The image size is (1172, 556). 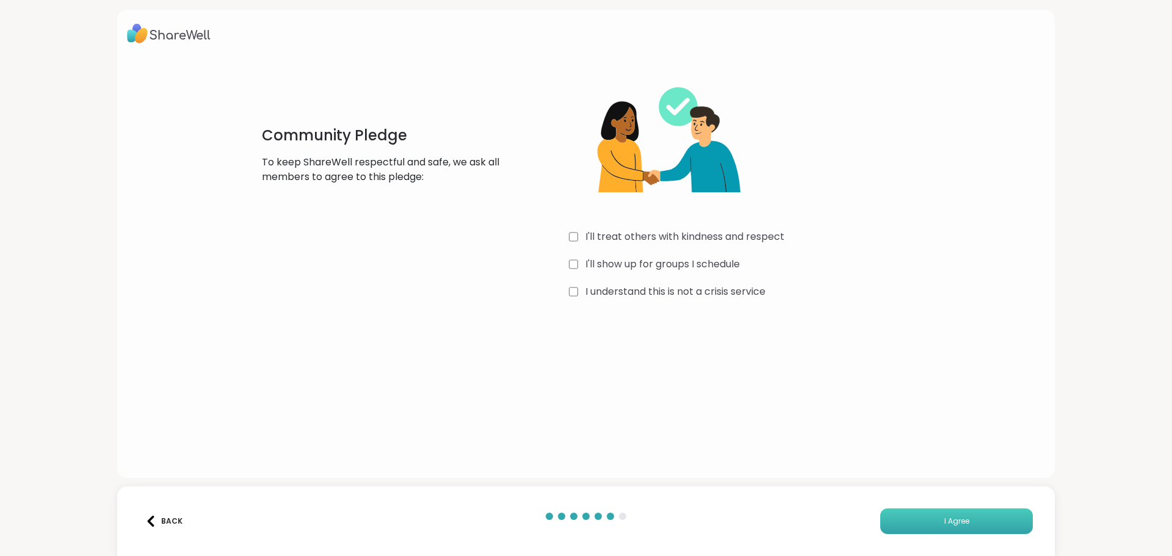 What do you see at coordinates (685, 237) in the screenshot?
I see `label: I'll treat others with kindness and respect` at bounding box center [685, 237].